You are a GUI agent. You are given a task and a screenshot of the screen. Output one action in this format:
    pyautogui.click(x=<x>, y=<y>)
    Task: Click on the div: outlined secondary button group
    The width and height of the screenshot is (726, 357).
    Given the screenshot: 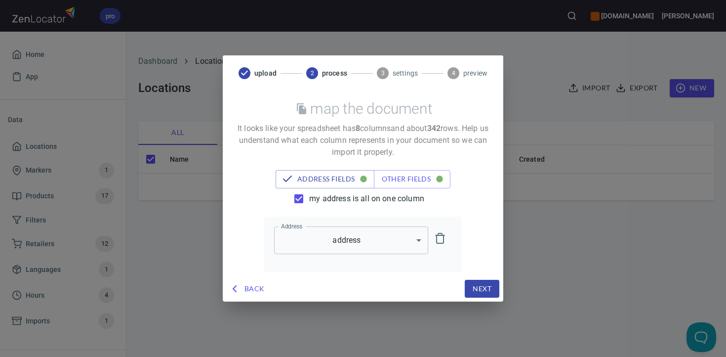 What is the action you would take?
    pyautogui.click(x=363, y=179)
    